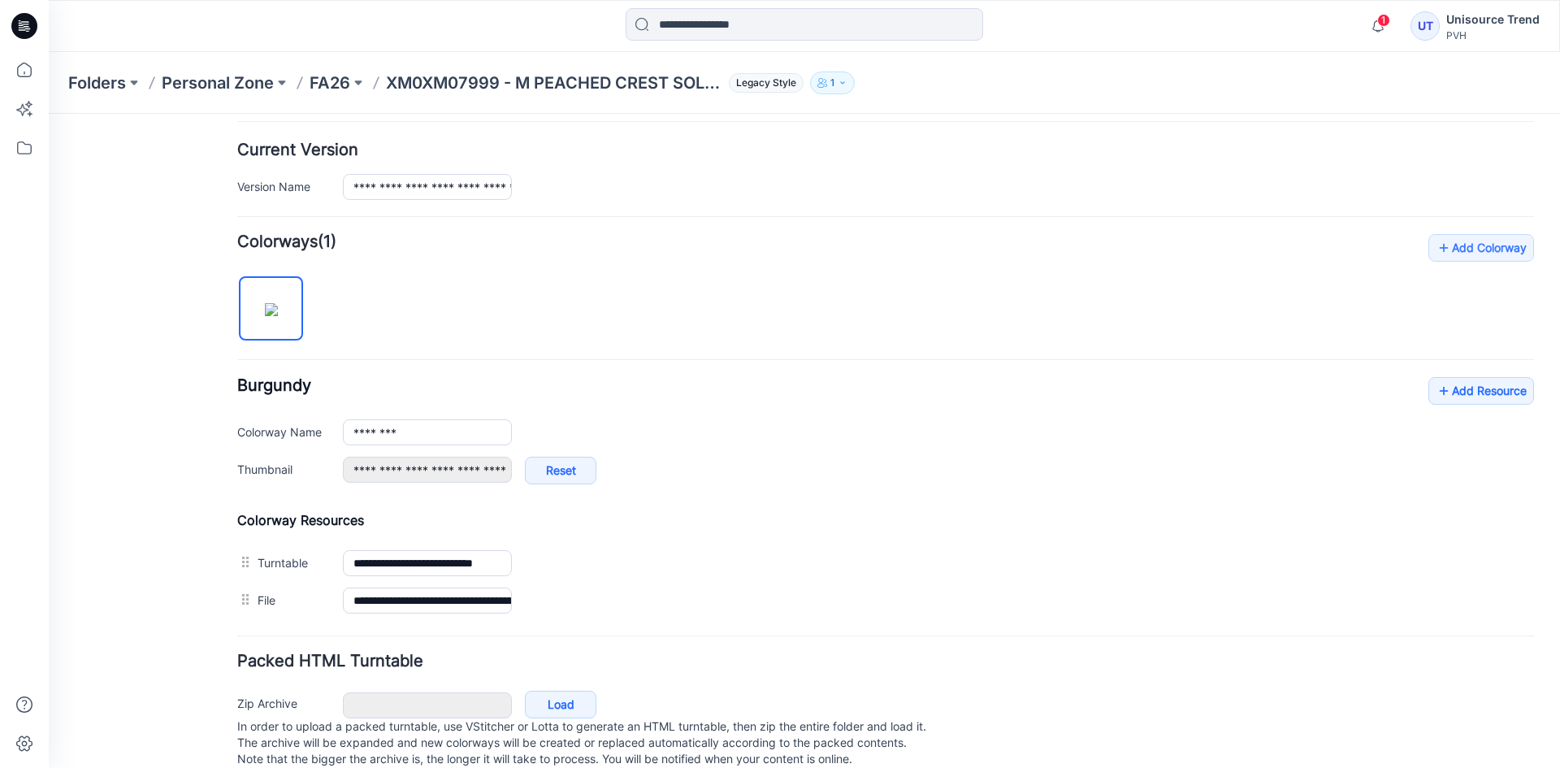  Describe the element at coordinates (225, 271) in the screenshot. I see `span: Burgundy` at that location.